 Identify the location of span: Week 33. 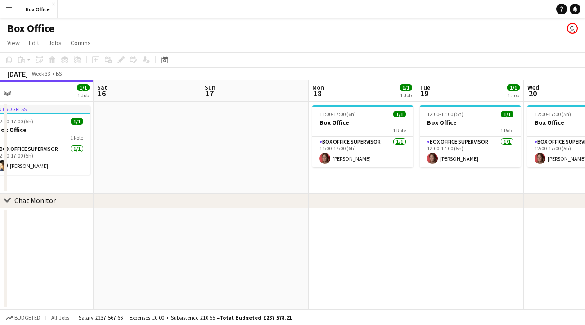
(41, 73).